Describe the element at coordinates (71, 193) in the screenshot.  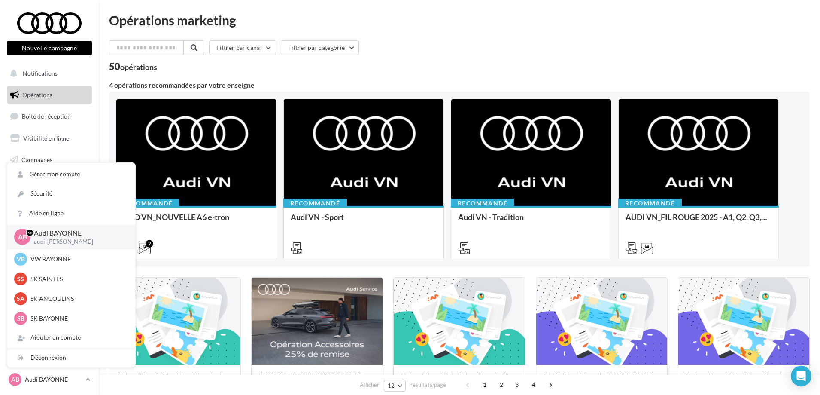
I see `a: Sécurité` at that location.